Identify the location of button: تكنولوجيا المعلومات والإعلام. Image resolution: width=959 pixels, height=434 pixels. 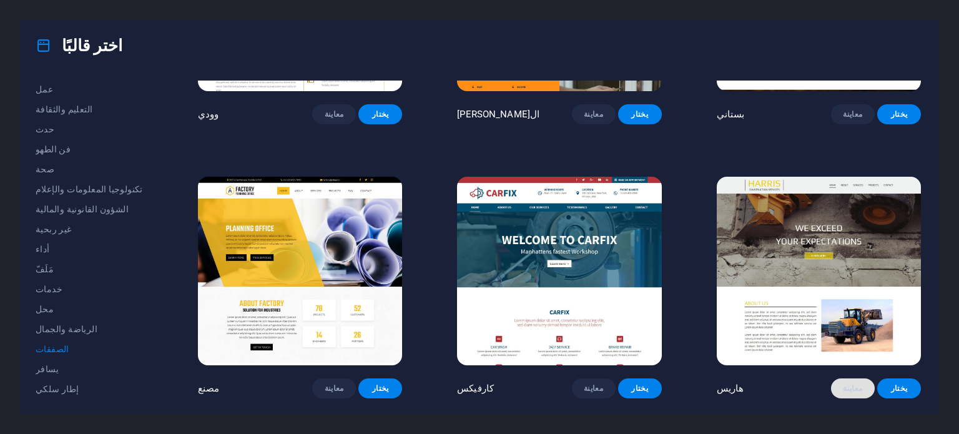
(89, 189).